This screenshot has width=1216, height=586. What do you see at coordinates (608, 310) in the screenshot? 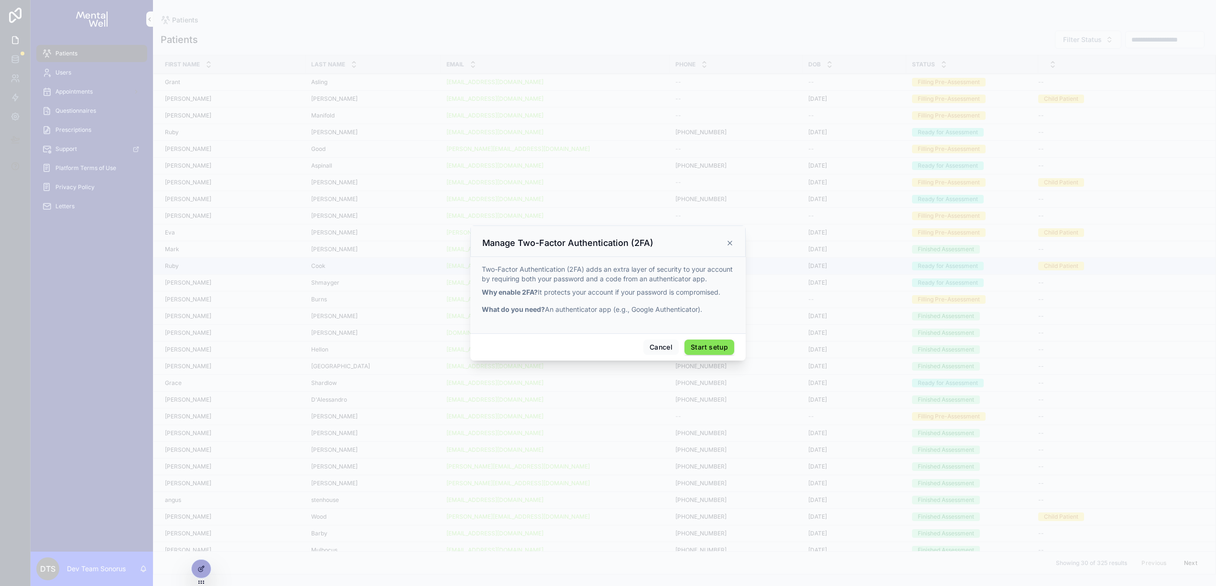
I see `p: An authenticator app (e.g., Google Authenticator).` at bounding box center [608, 310].